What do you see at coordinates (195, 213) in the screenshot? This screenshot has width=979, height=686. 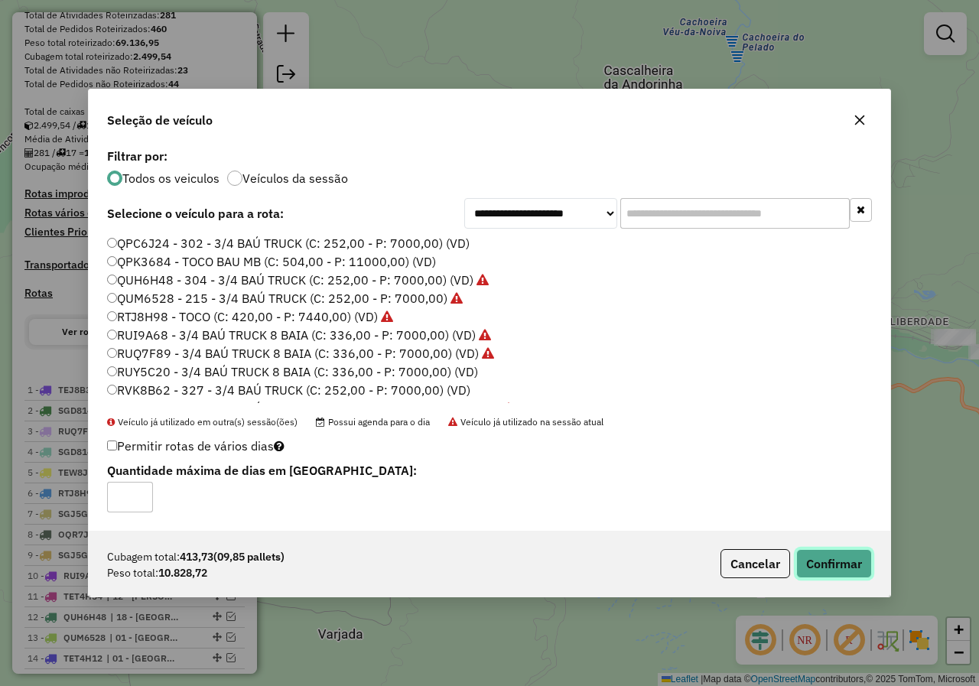 I see `strong: Selecione o veículo para a rota:` at bounding box center [195, 213].